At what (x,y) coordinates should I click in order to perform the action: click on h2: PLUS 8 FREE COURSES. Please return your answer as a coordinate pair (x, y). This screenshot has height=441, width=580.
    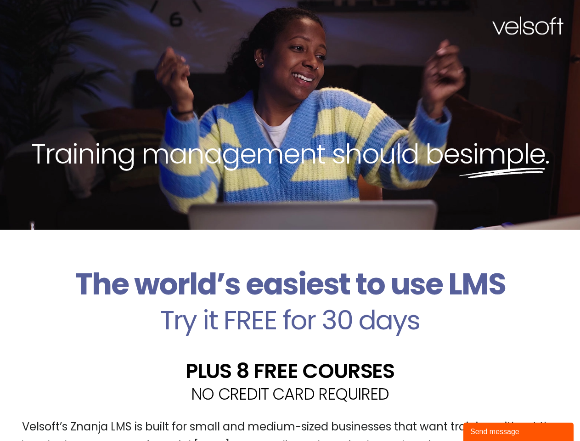
    Looking at the image, I should click on (290, 371).